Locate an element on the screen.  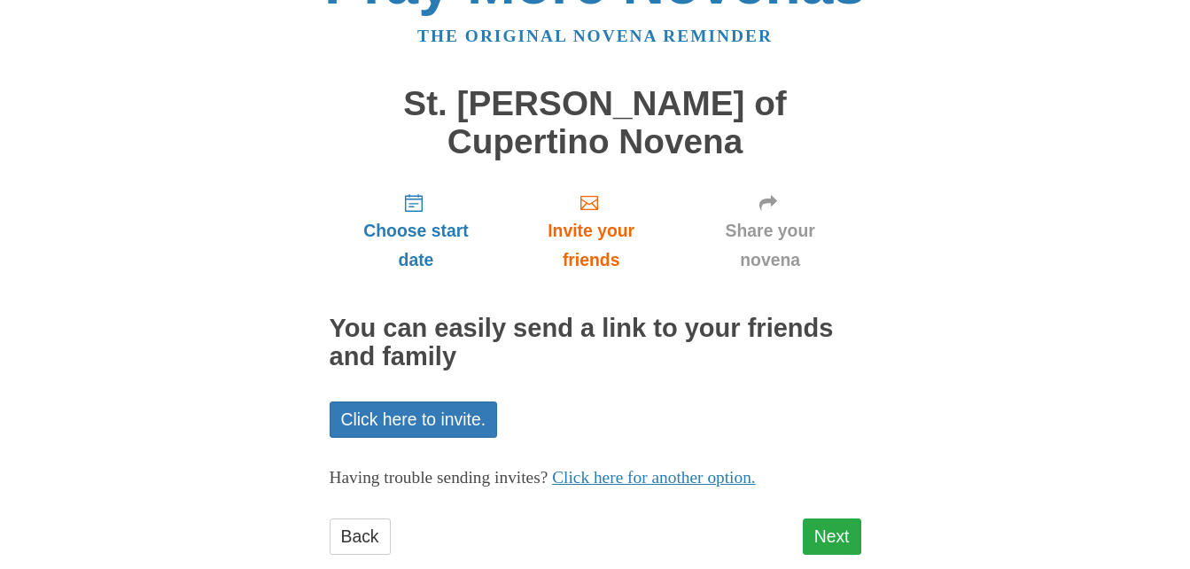
span: Having trouble sending invites? is located at coordinates (439, 477).